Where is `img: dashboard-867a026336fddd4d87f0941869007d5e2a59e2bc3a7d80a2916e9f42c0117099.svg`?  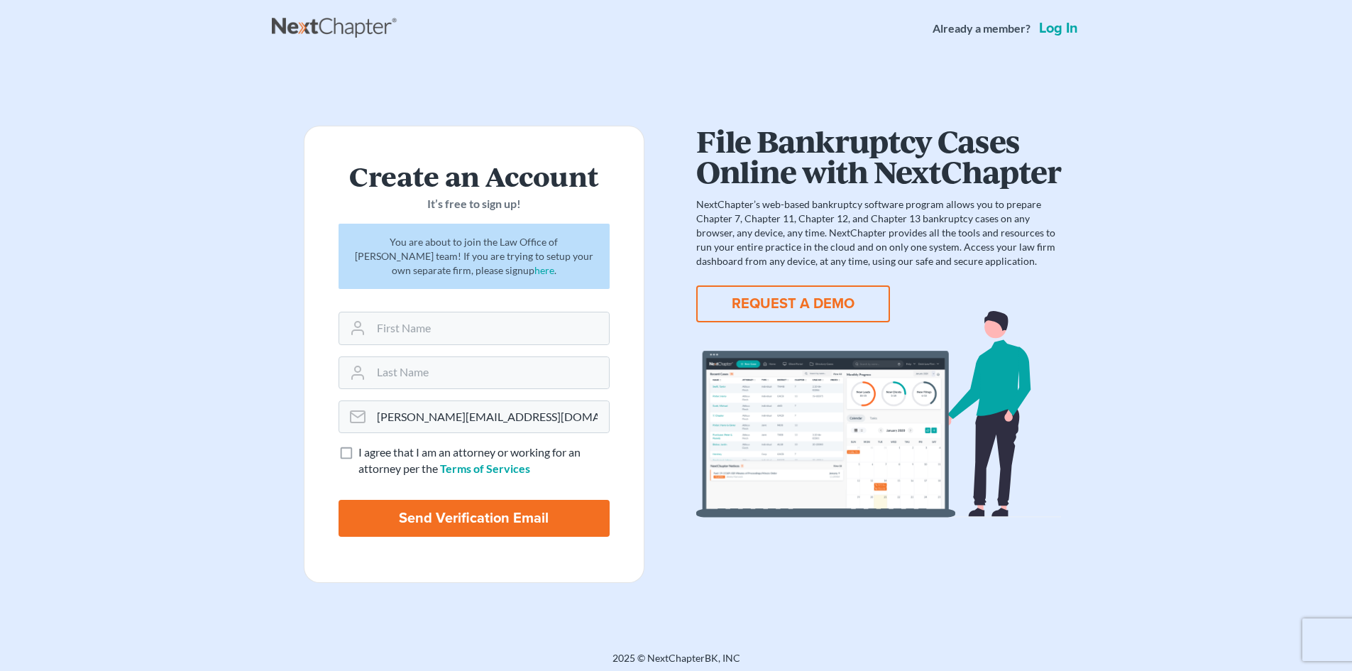 img: dashboard-867a026336fddd4d87f0941869007d5e2a59e2bc3a7d80a2916e9f42c0117099.svg is located at coordinates (879, 414).